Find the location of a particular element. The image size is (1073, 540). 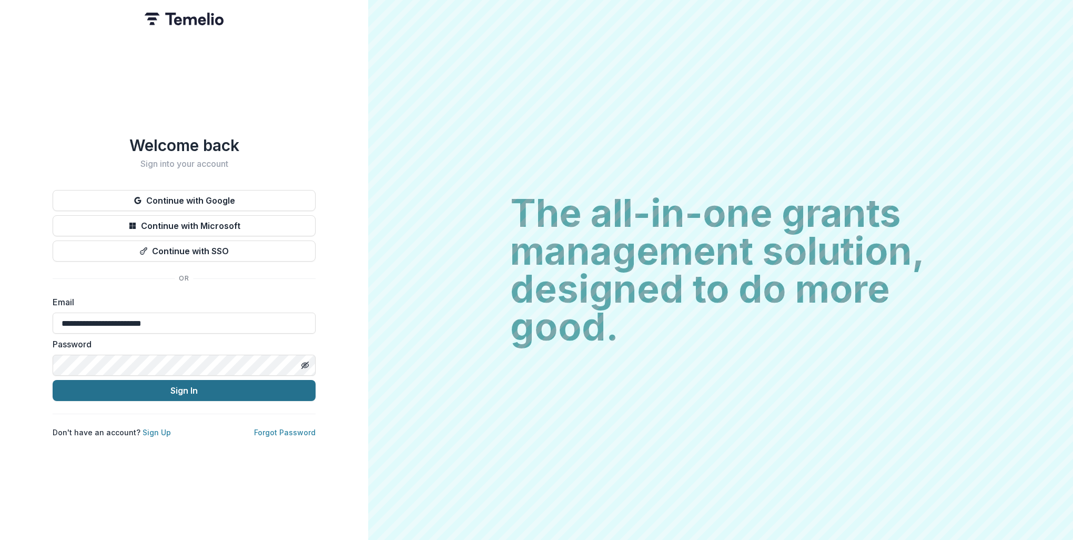

button: Continue with SSO is located at coordinates (184, 251).